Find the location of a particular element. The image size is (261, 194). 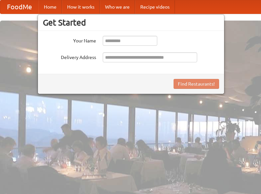

label: Delivery Address is located at coordinates (69, 57).